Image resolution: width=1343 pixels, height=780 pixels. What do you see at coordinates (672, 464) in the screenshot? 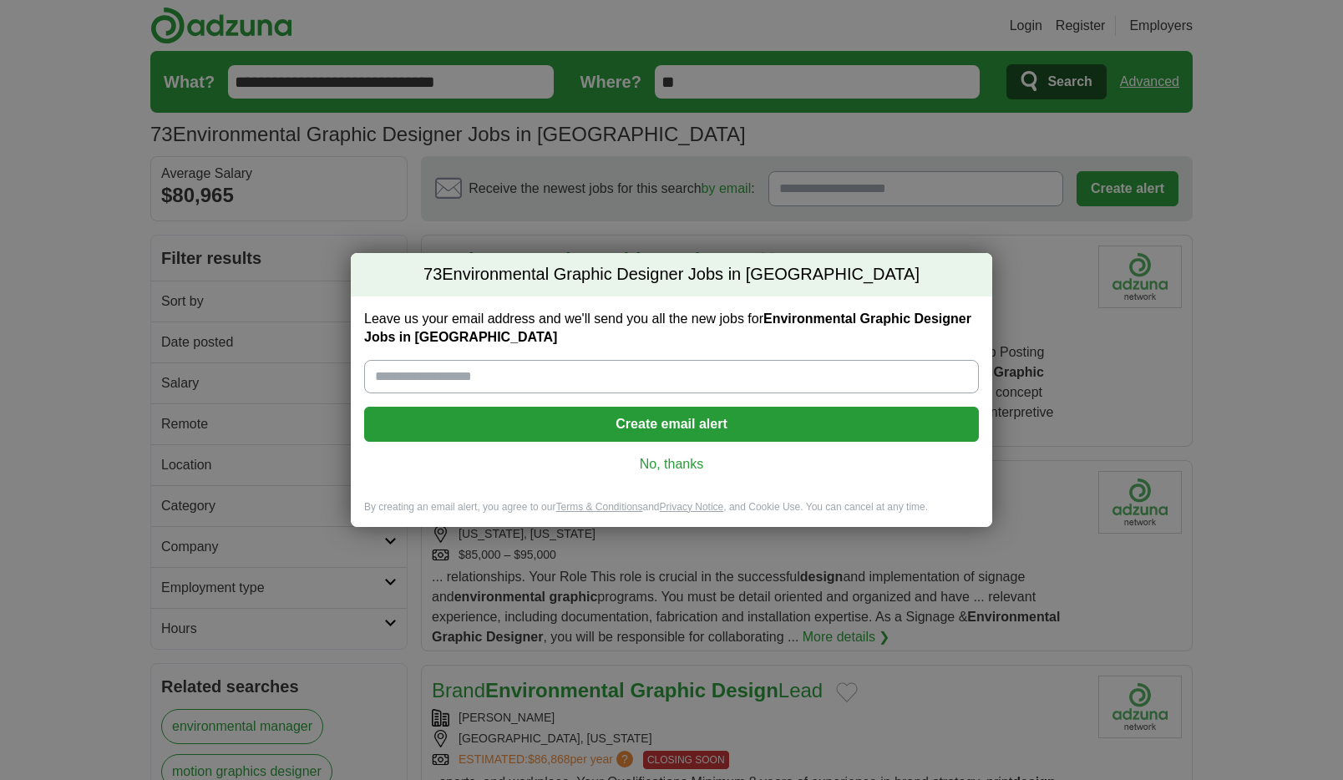
I see `a: No, thanks` at bounding box center [672, 464].